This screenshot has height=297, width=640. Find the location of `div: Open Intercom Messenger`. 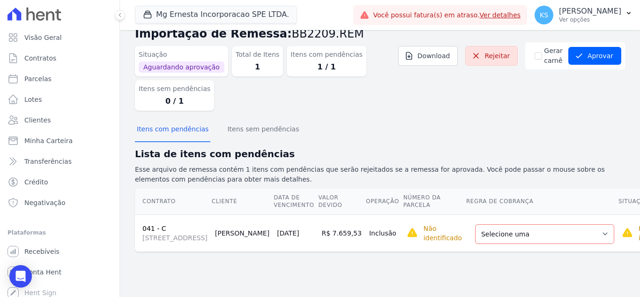

div: Open Intercom Messenger is located at coordinates (21, 276).